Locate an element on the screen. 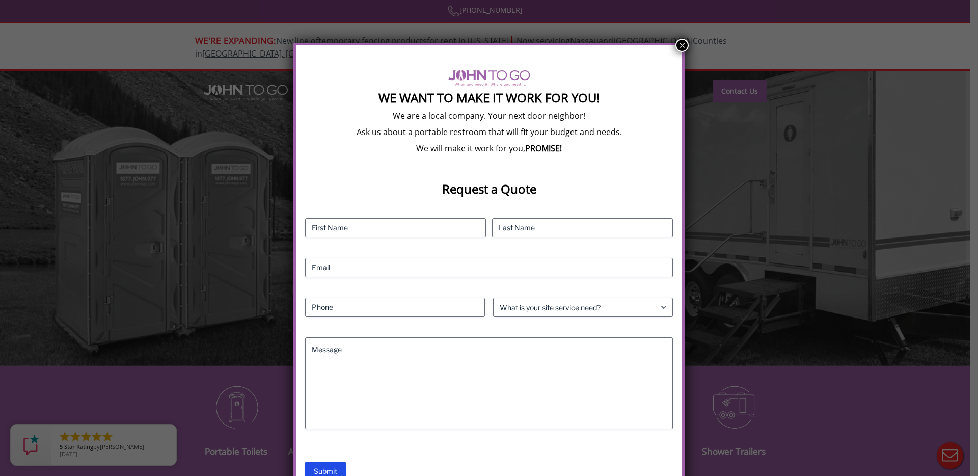  p: Ask us about a portable restroom that will fit your budget and needs. is located at coordinates (489, 132).